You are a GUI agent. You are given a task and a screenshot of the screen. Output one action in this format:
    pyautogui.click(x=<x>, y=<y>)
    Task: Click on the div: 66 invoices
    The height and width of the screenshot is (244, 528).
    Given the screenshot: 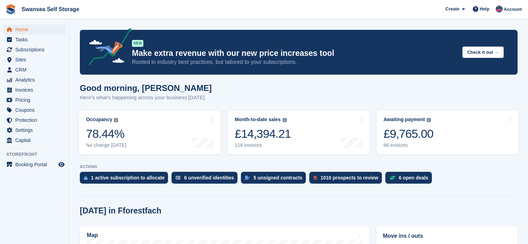 What is the action you would take?
    pyautogui.click(x=409, y=145)
    